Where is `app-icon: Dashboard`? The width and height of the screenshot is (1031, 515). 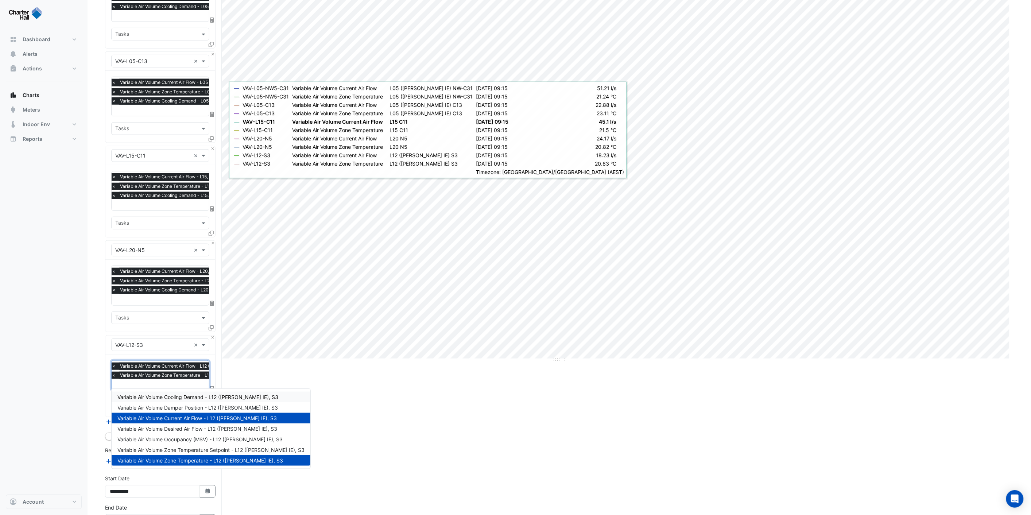
app-icon: Dashboard is located at coordinates (13, 39).